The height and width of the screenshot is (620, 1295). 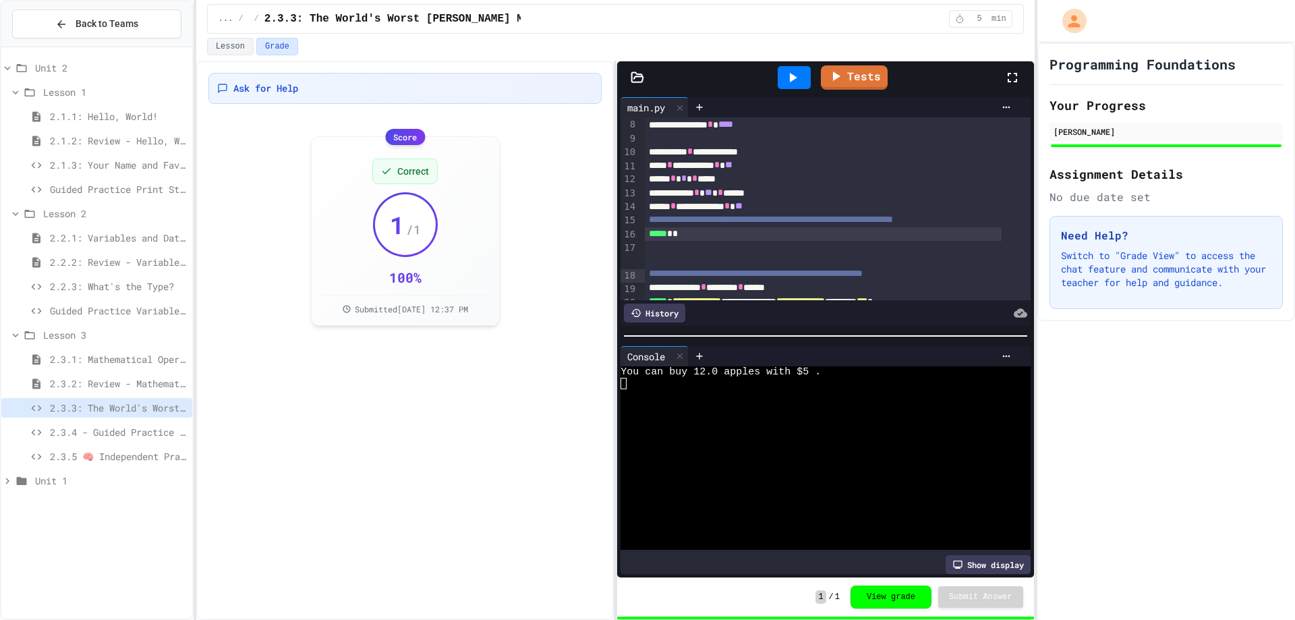 I want to click on div: 20, so click(x=628, y=303).